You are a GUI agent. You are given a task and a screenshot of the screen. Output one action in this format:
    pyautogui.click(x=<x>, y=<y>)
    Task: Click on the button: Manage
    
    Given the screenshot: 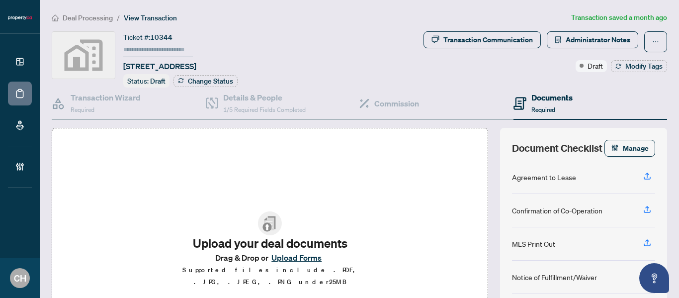 What is the action you would take?
    pyautogui.click(x=630, y=148)
    